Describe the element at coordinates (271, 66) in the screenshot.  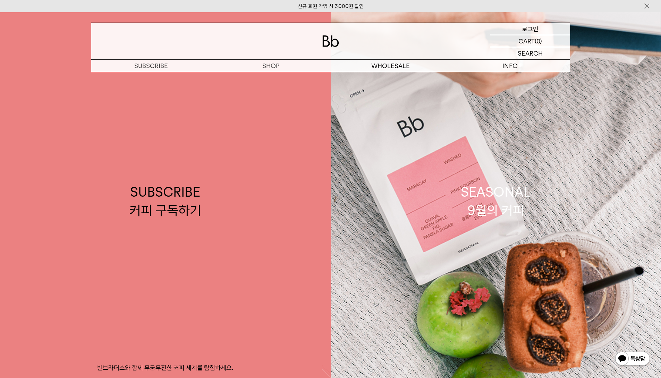
I see `p: SHOP` at that location.